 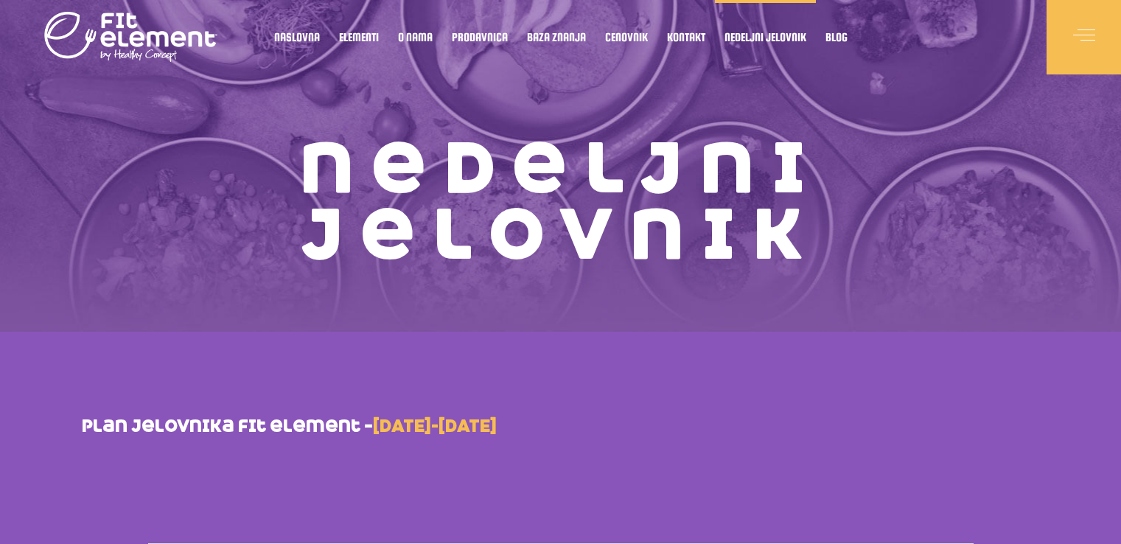 I want to click on span: Elementi, so click(x=359, y=37).